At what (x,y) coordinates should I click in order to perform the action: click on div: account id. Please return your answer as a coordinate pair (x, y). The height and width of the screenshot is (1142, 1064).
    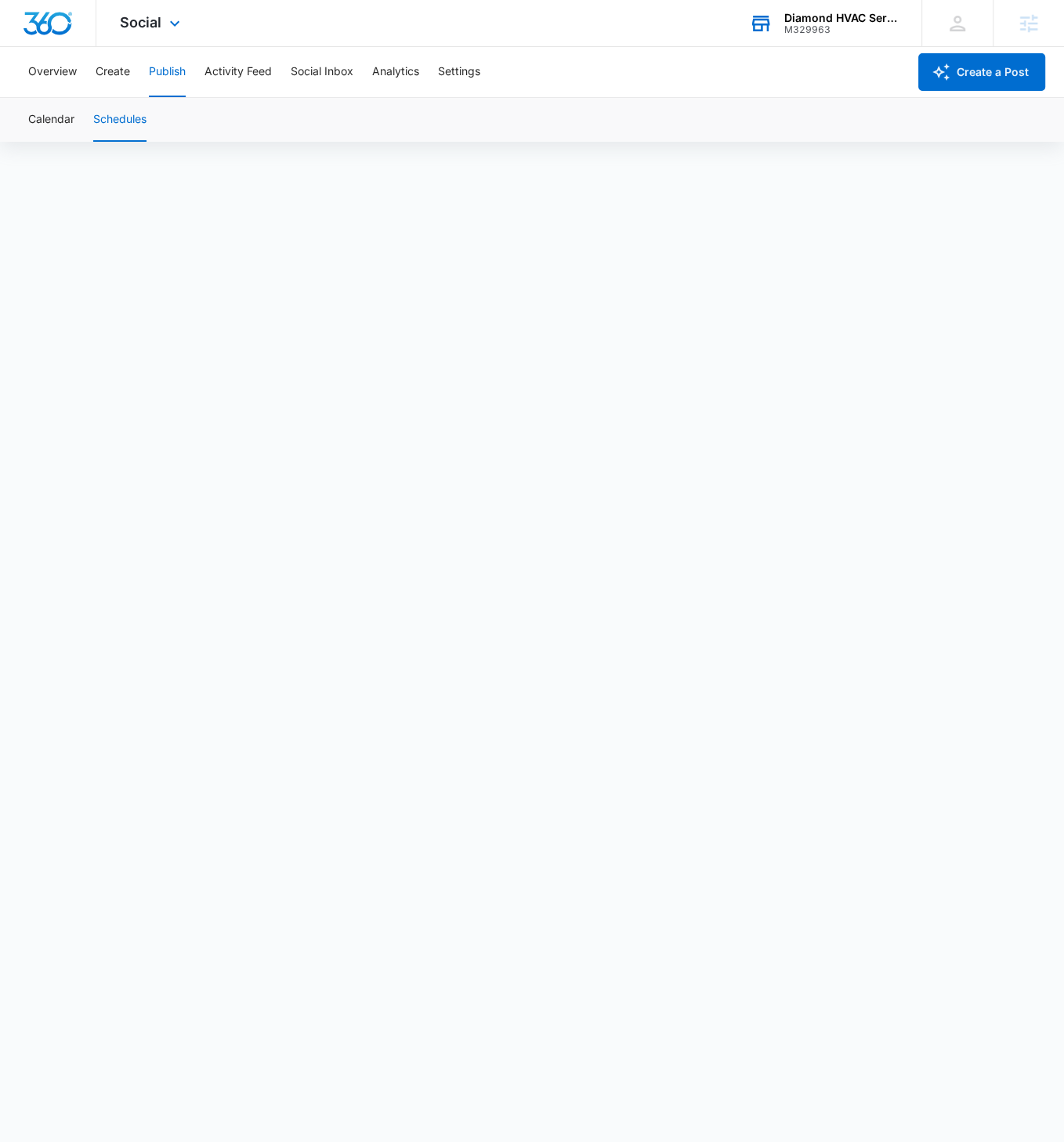
    Looking at the image, I should click on (842, 29).